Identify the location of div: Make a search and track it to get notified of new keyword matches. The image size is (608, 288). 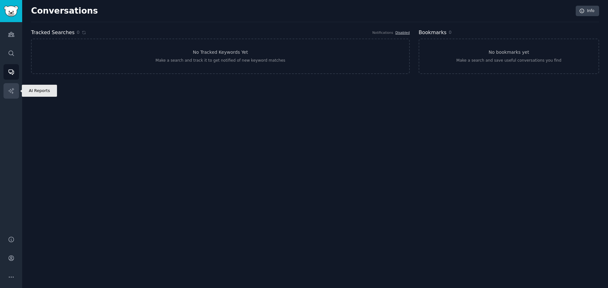
(220, 61).